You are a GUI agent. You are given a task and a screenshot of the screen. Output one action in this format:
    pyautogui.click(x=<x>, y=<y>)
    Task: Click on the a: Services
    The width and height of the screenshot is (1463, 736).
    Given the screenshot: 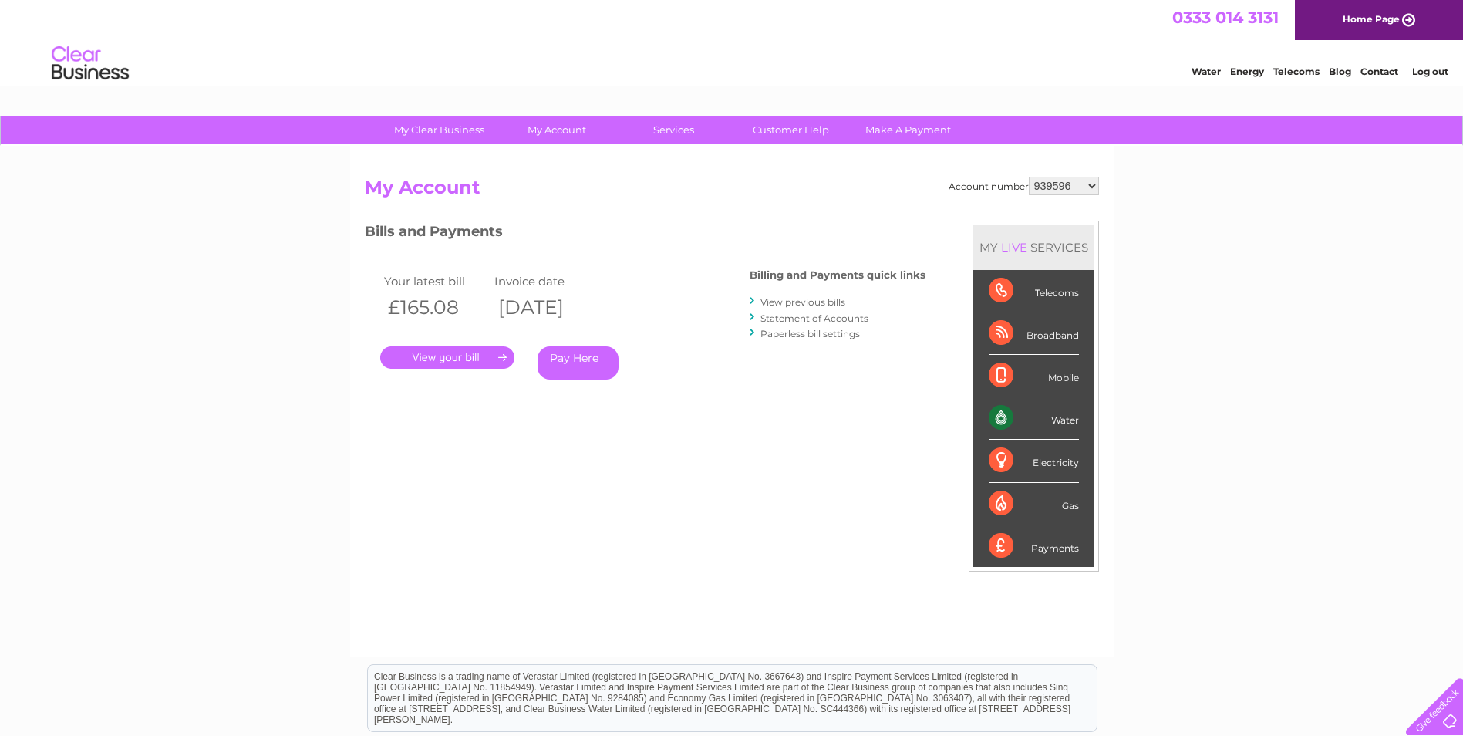 What is the action you would take?
    pyautogui.click(x=673, y=130)
    